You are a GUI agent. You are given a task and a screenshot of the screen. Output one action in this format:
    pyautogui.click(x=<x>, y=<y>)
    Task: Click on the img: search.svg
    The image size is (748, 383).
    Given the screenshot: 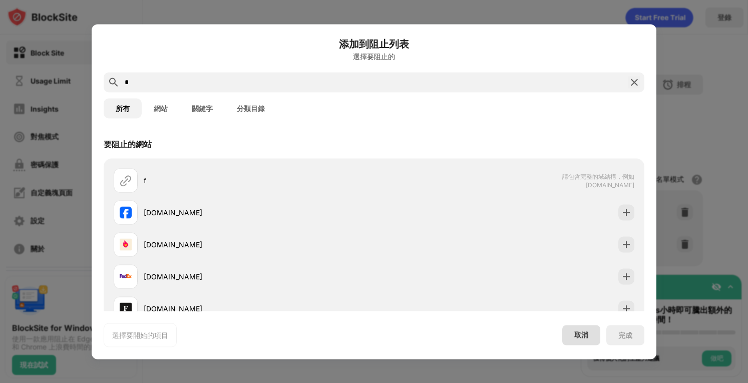 What is the action you would take?
    pyautogui.click(x=114, y=82)
    